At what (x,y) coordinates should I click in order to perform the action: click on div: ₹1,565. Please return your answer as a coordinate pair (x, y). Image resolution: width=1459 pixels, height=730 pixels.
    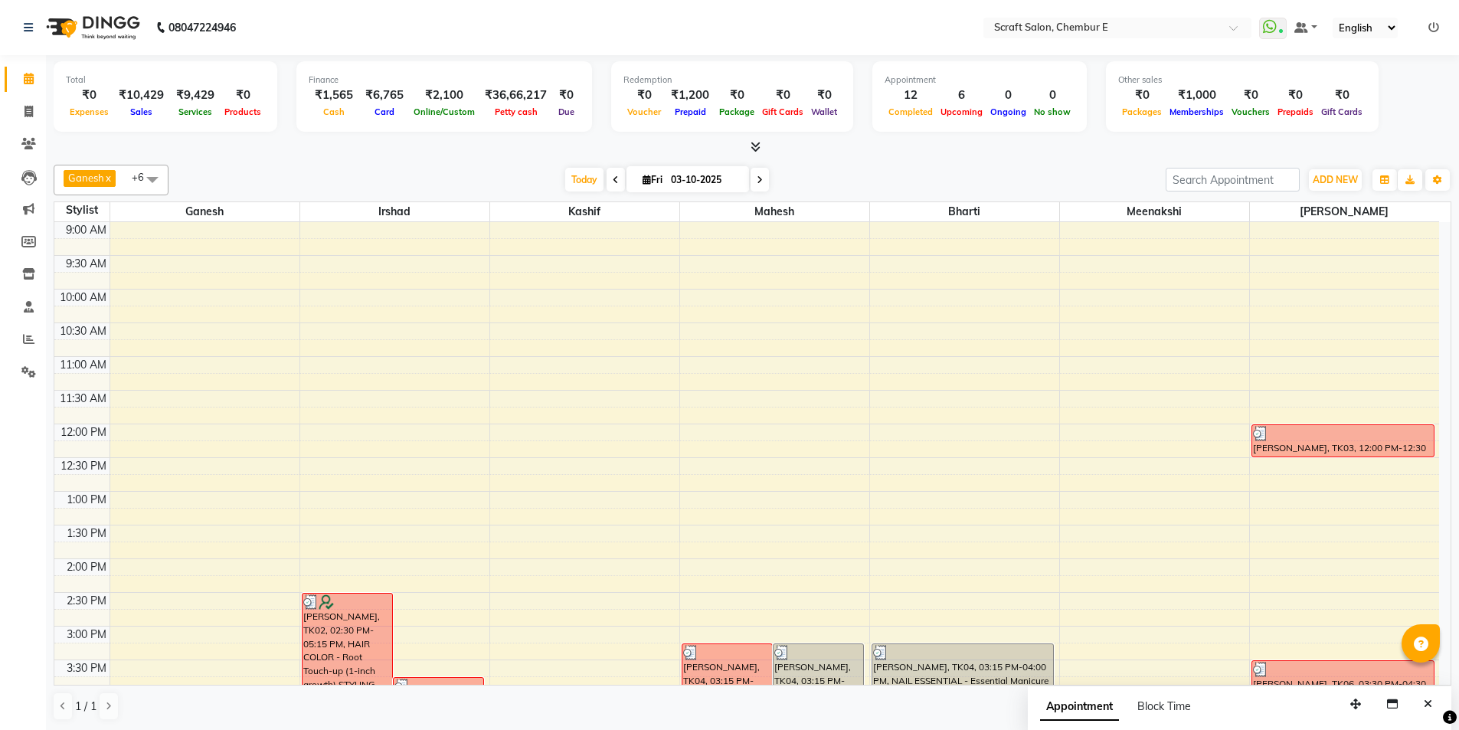
    Looking at the image, I should click on (334, 95).